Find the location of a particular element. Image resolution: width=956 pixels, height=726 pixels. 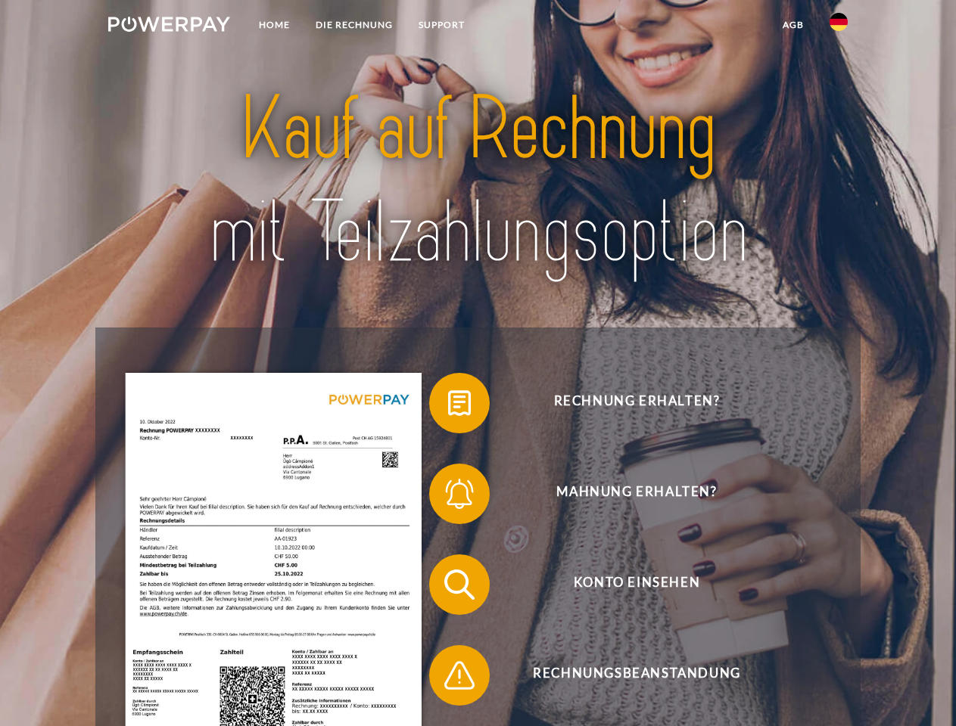

a: SUPPORT is located at coordinates (441, 25).